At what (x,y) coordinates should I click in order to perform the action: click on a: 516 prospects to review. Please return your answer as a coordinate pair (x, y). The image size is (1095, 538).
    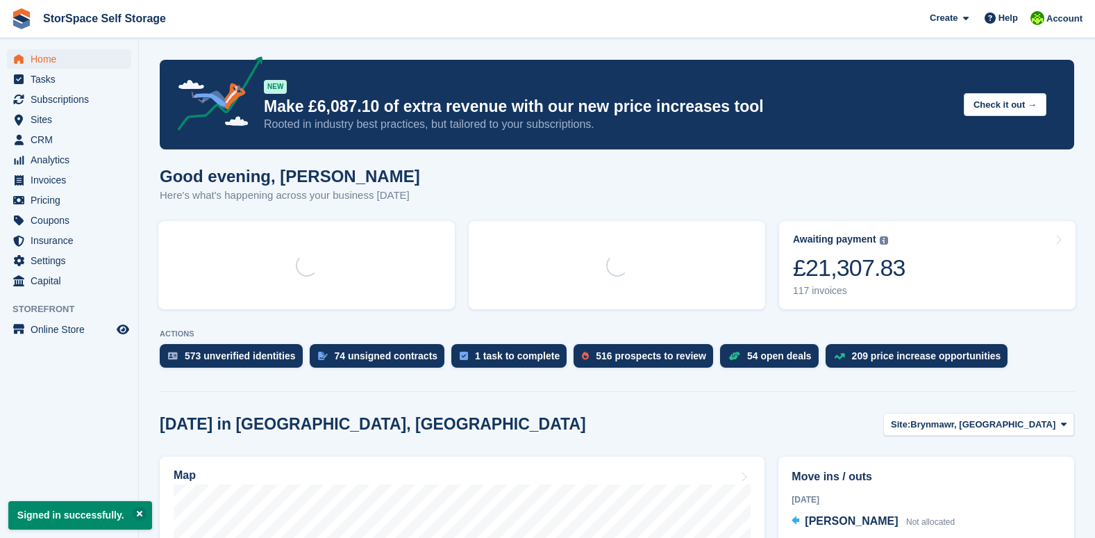
    Looking at the image, I should click on (647, 359).